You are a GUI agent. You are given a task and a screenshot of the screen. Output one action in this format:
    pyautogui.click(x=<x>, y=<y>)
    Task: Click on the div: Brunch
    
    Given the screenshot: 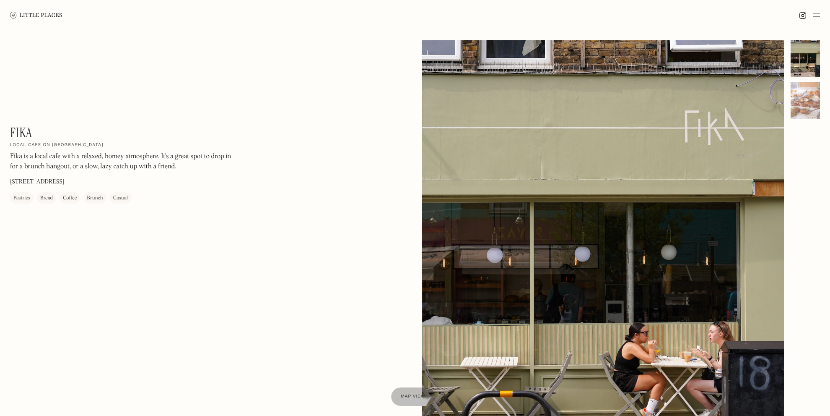 What is the action you would take?
    pyautogui.click(x=95, y=198)
    